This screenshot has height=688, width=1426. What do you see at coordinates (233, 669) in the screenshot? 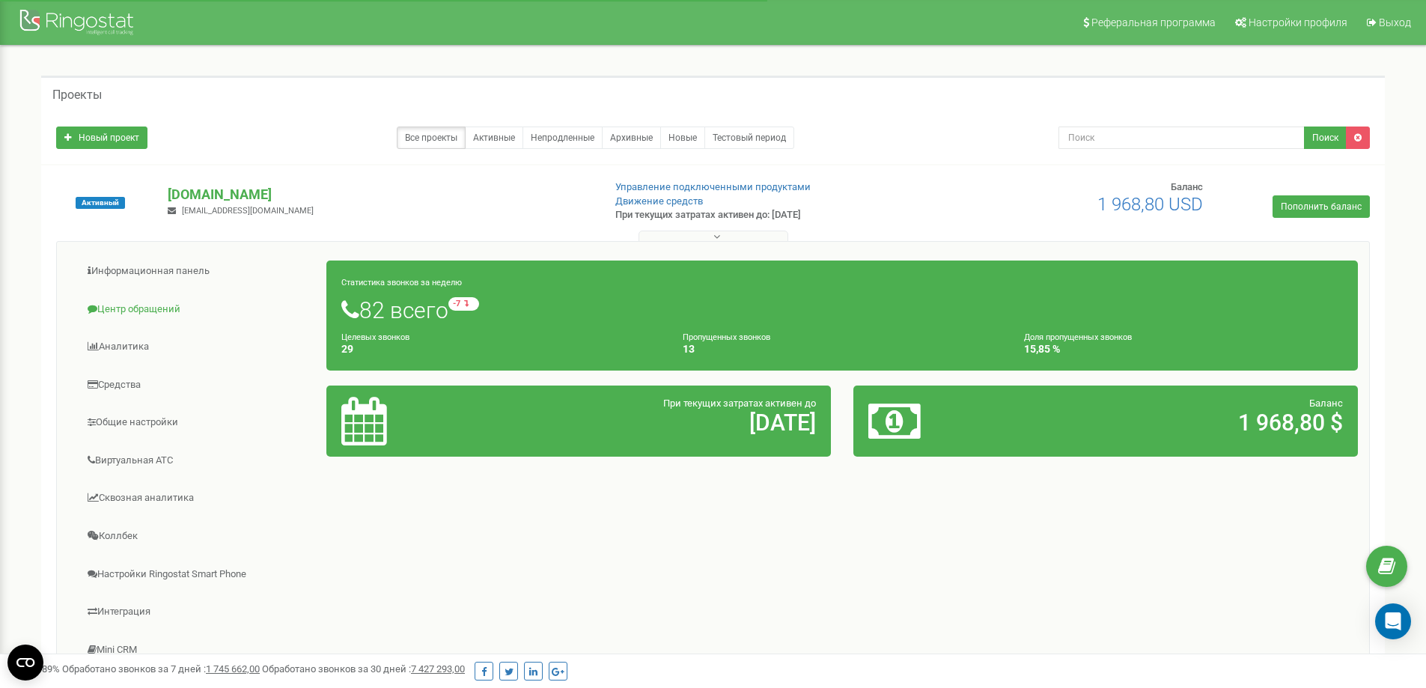
I see `u: 1 745 662,00` at bounding box center [233, 669].